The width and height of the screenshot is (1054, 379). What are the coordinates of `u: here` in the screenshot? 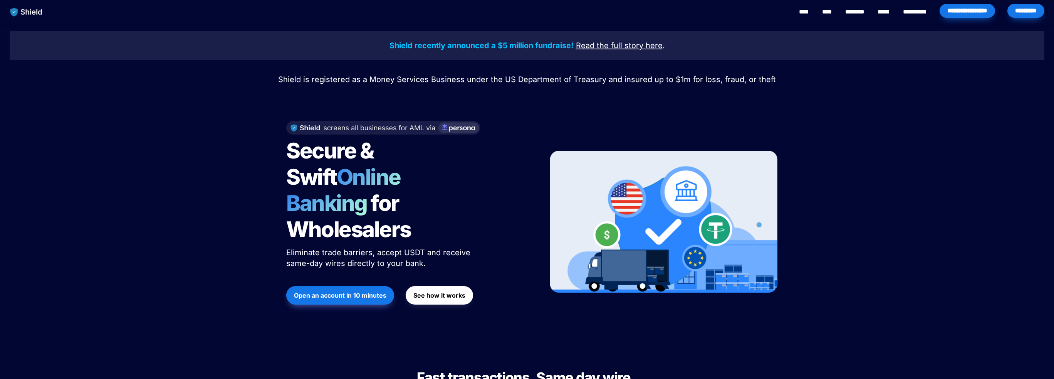 It's located at (654, 45).